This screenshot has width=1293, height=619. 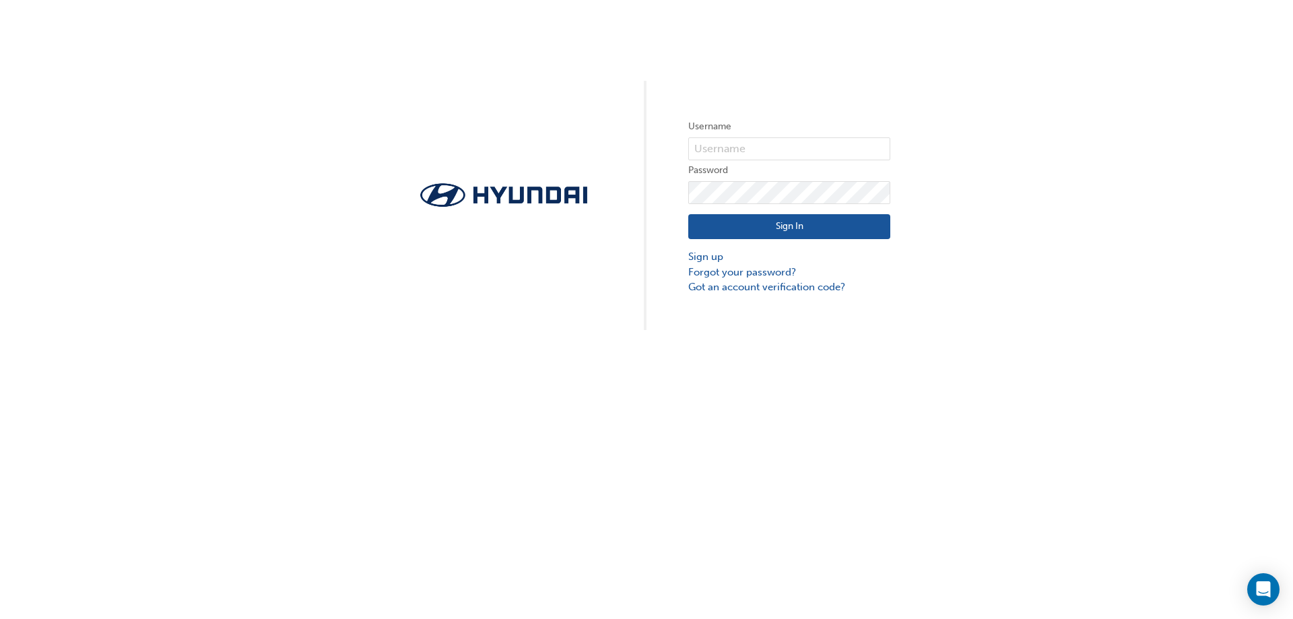 What do you see at coordinates (504, 195) in the screenshot?
I see `img: Trak` at bounding box center [504, 195].